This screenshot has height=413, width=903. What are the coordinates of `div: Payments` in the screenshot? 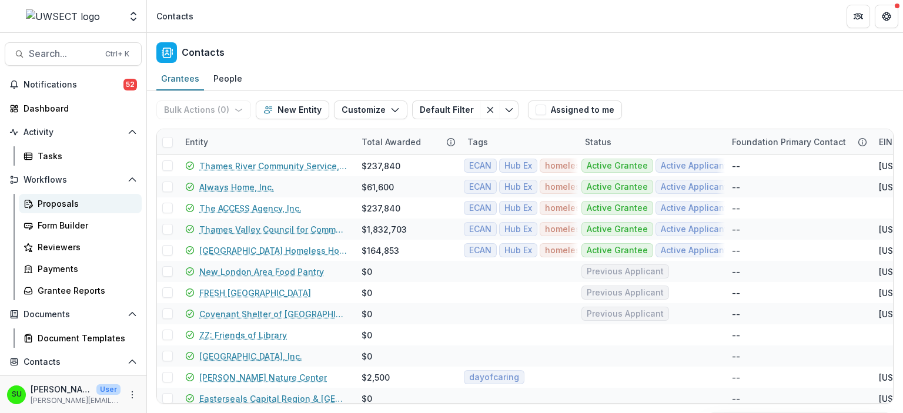 It's located at (85, 269).